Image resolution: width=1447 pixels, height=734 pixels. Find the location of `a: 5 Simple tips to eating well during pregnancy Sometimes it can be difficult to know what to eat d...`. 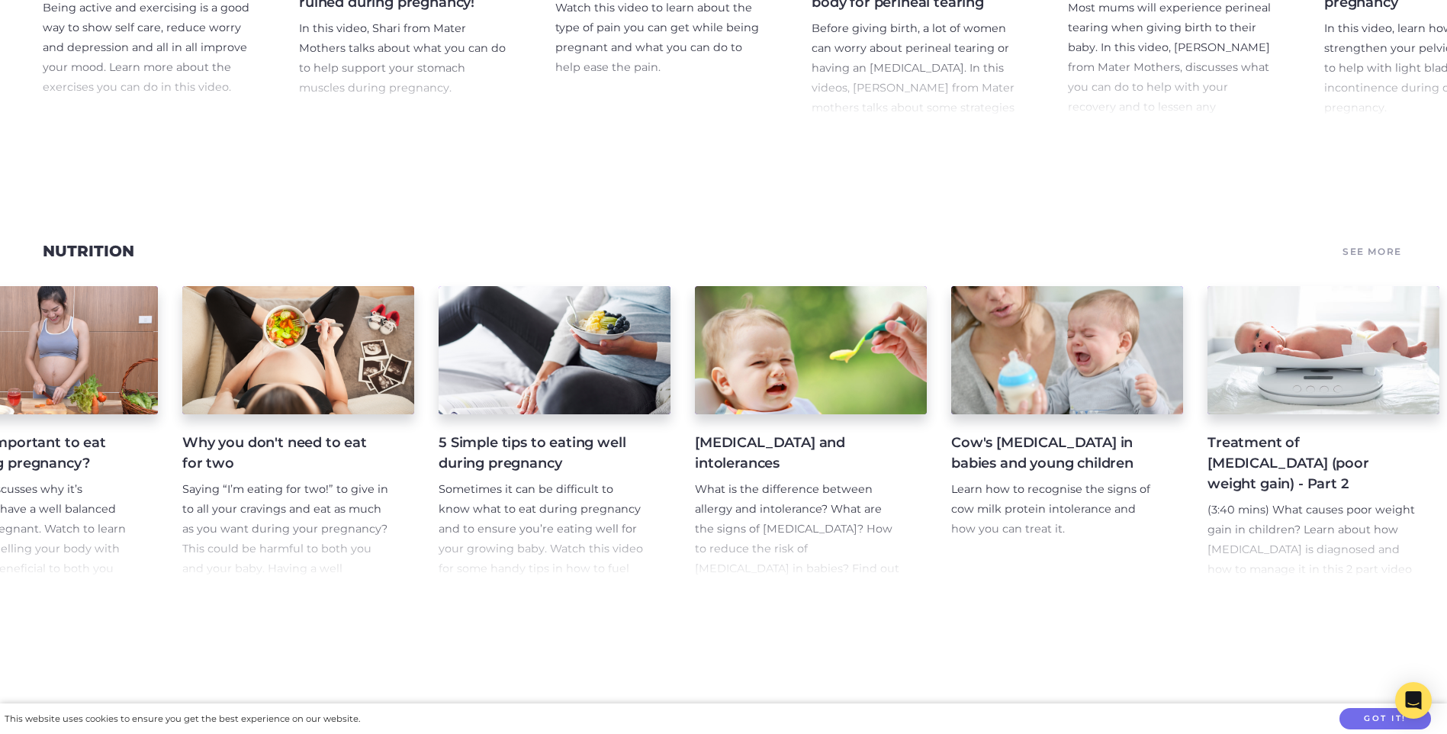

a: 5 Simple tips to eating well during pregnancy Sometimes it can be difficult to know what to eat d... is located at coordinates (554, 432).